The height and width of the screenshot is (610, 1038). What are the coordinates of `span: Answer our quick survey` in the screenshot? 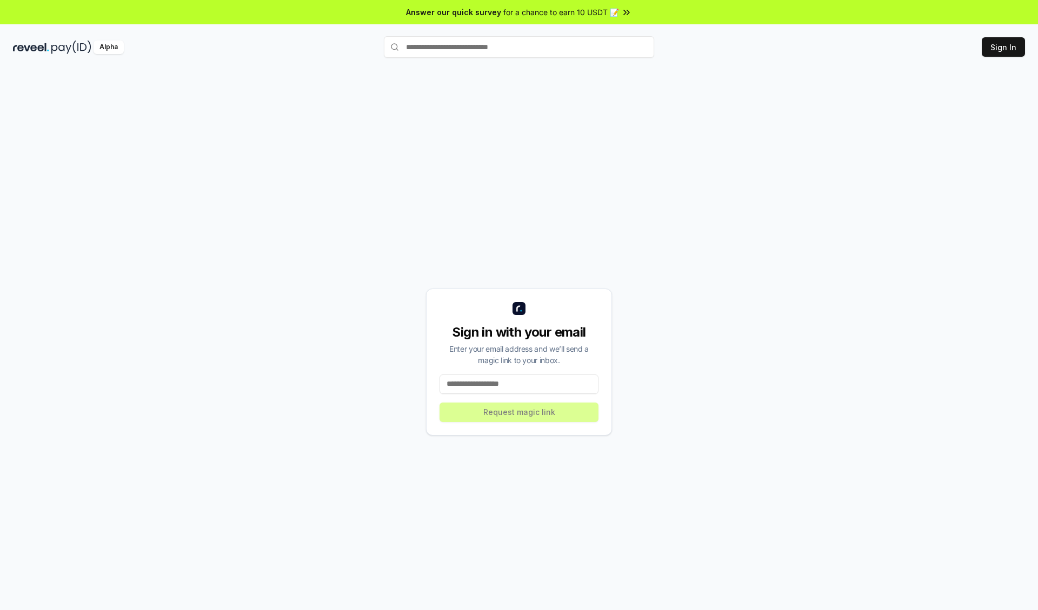 It's located at (453, 12).